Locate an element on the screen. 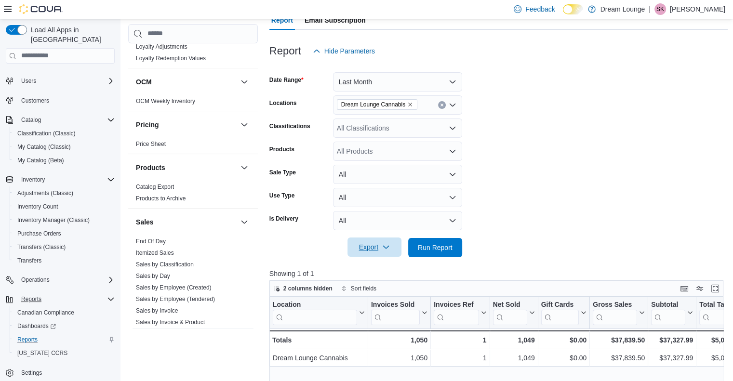 Image resolution: width=733 pixels, height=381 pixels. span: Classification (Classic) is located at coordinates (64, 133).